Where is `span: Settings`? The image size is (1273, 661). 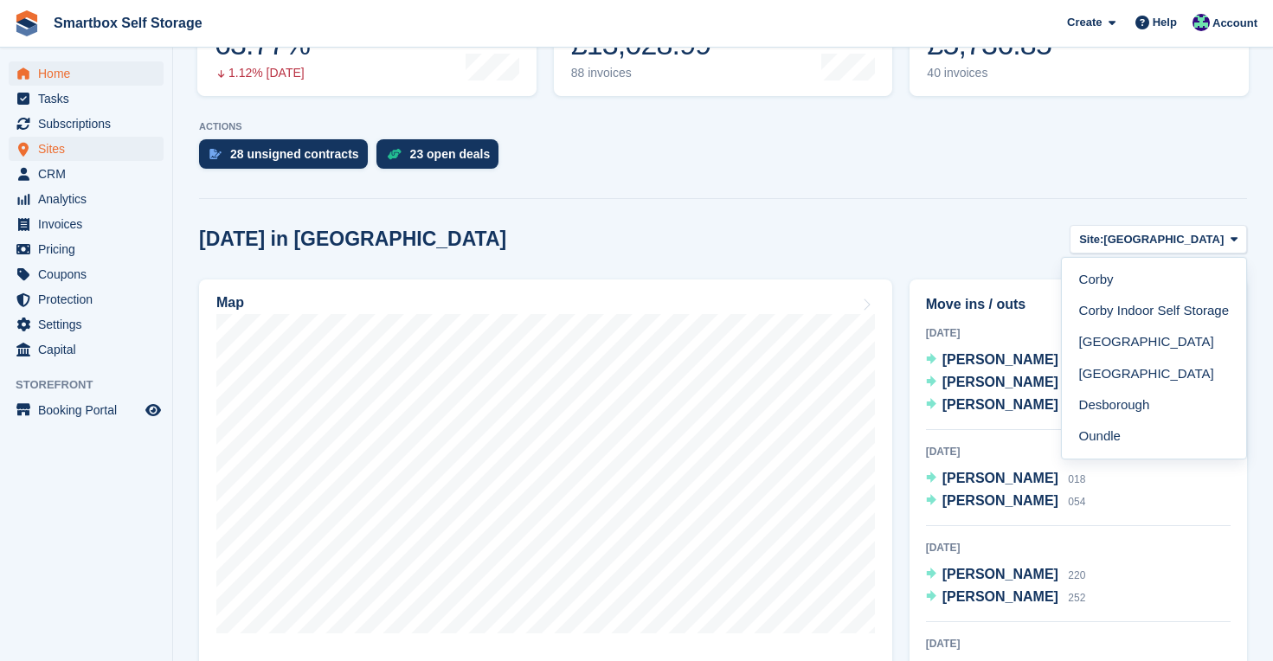 span: Settings is located at coordinates (90, 324).